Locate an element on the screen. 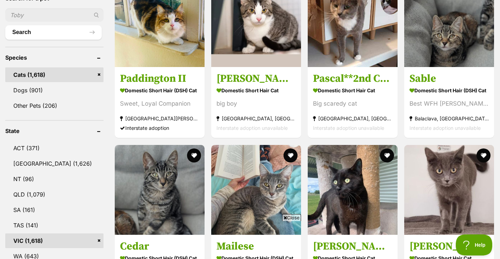 This screenshot has width=500, height=259. a: Other Pets (206) is located at coordinates (54, 106).